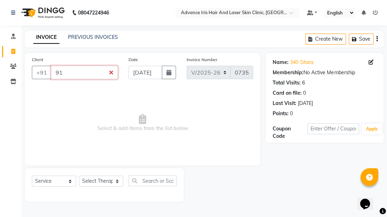  Describe the element at coordinates (133, 60) in the screenshot. I see `label: Date` at that location.